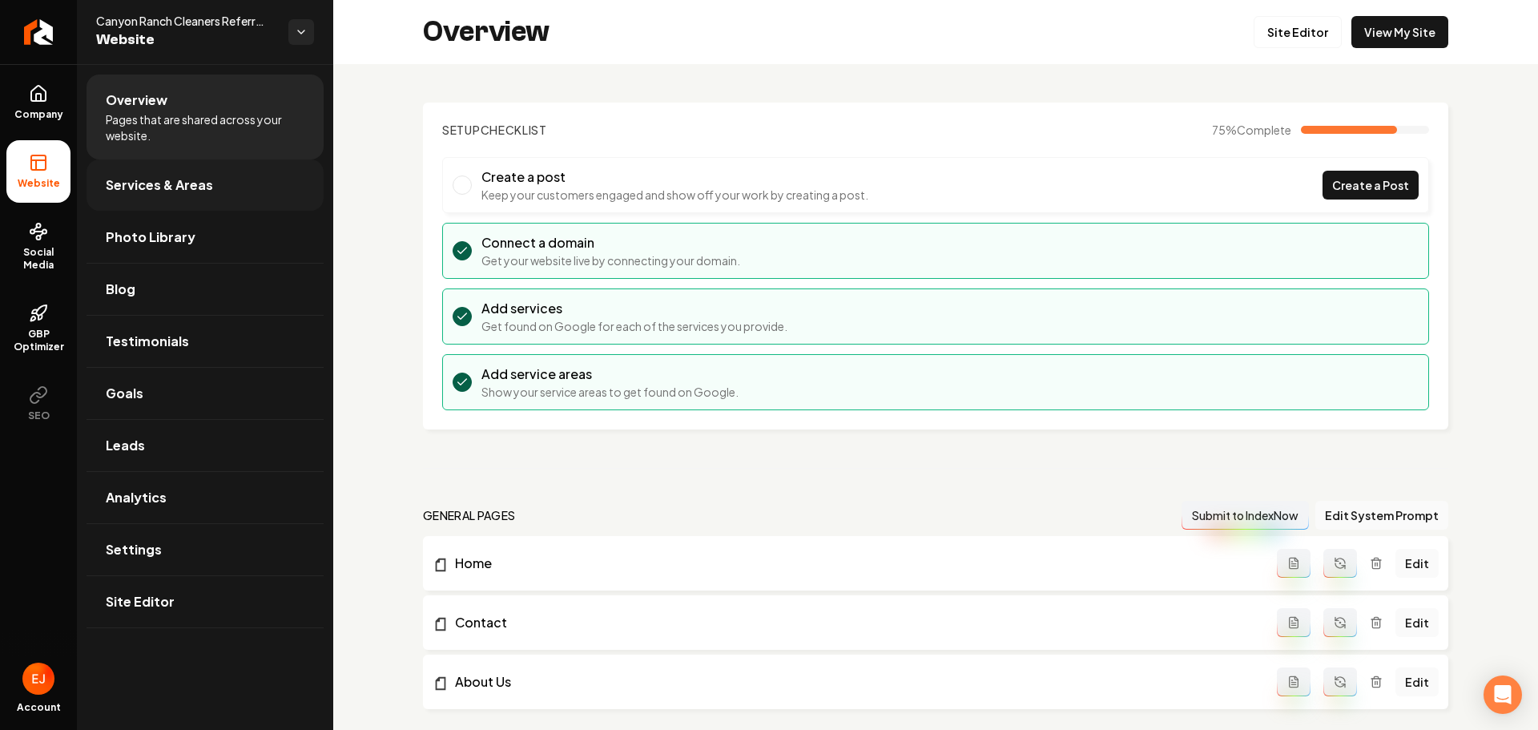 The image size is (1538, 730). Describe the element at coordinates (461, 130) in the screenshot. I see `span: Setup` at that location.